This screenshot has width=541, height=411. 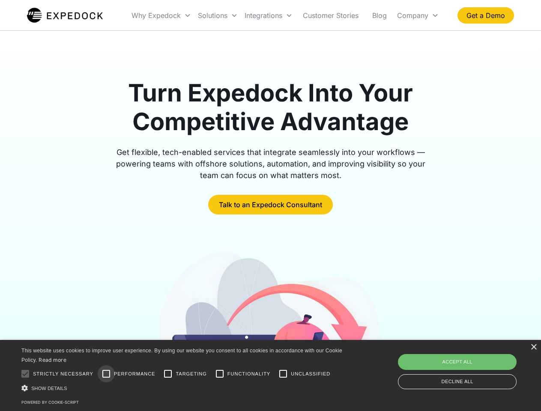 I want to click on a: Get a Demo, so click(x=486, y=15).